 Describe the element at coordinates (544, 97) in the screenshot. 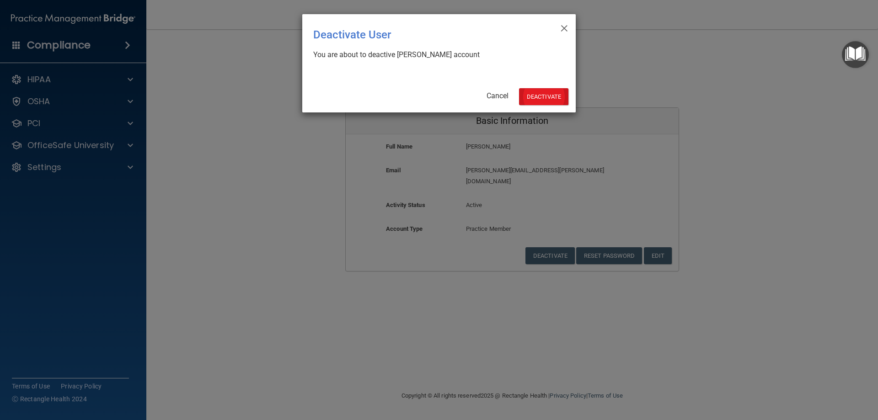

I see `button: Deactivate` at that location.